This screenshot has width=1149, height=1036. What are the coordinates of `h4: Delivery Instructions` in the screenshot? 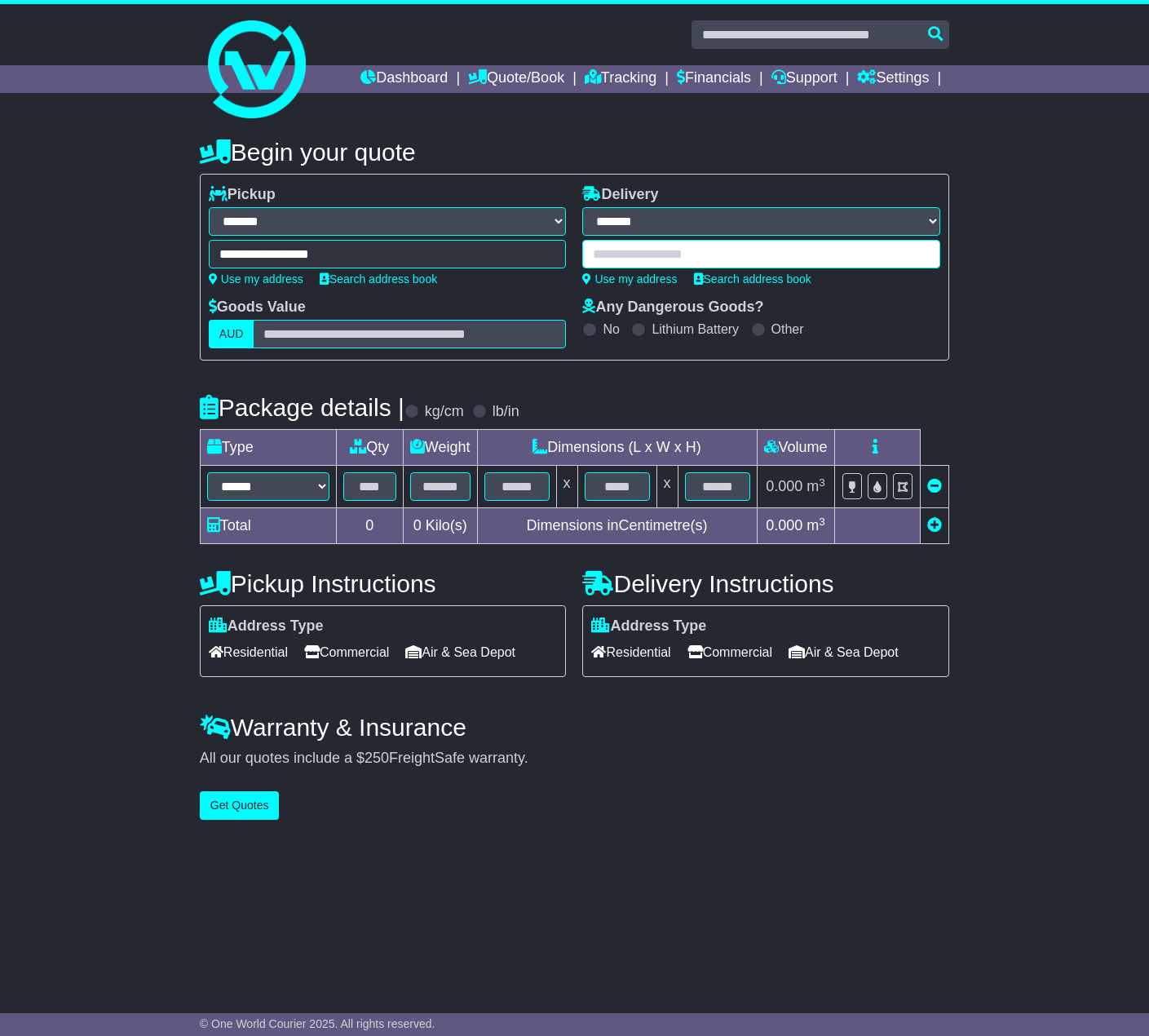 It's located at (765, 583).